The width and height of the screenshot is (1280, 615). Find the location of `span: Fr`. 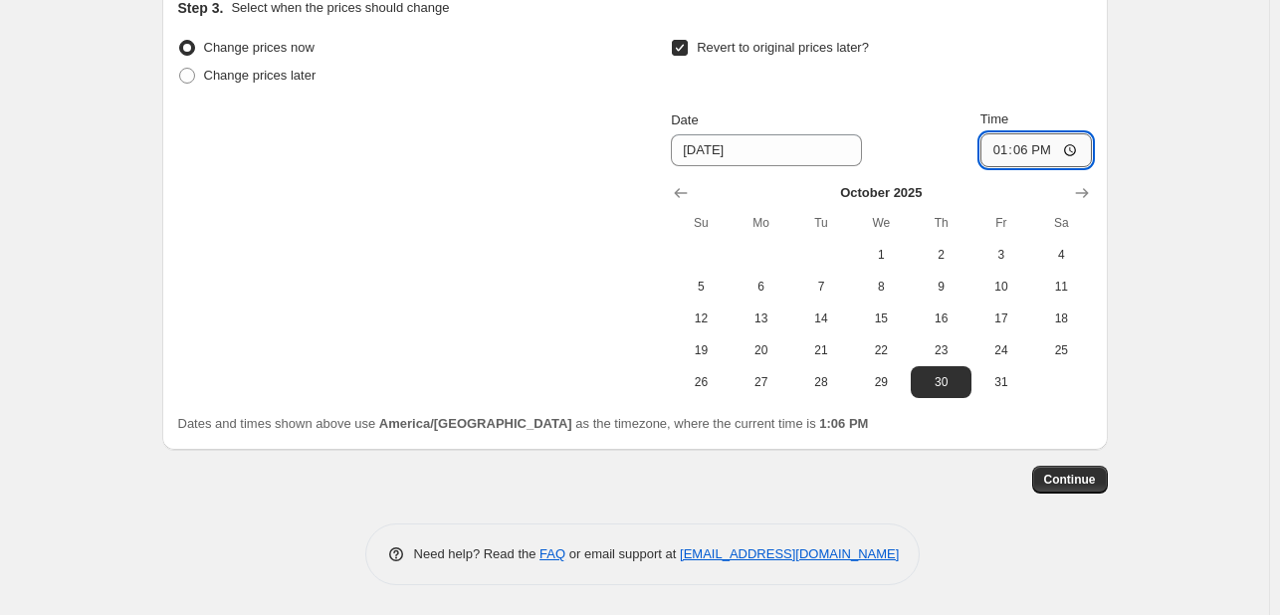

span: Fr is located at coordinates (1001, 223).